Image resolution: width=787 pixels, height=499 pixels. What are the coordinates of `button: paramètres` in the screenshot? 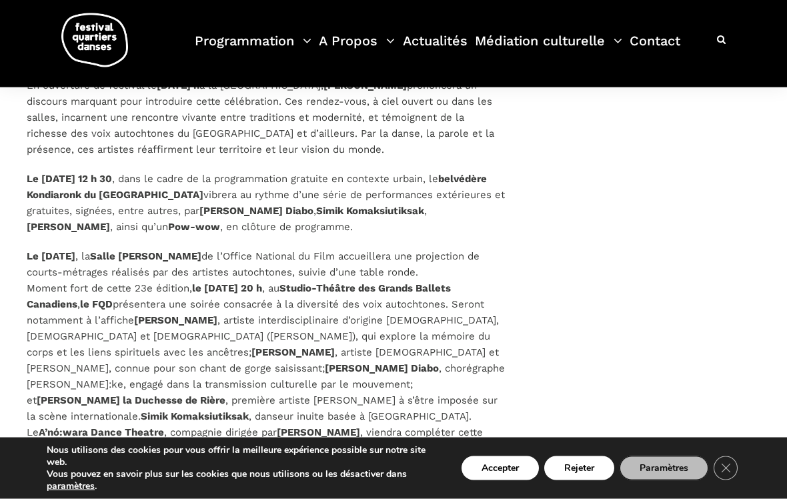 It's located at (71, 486).